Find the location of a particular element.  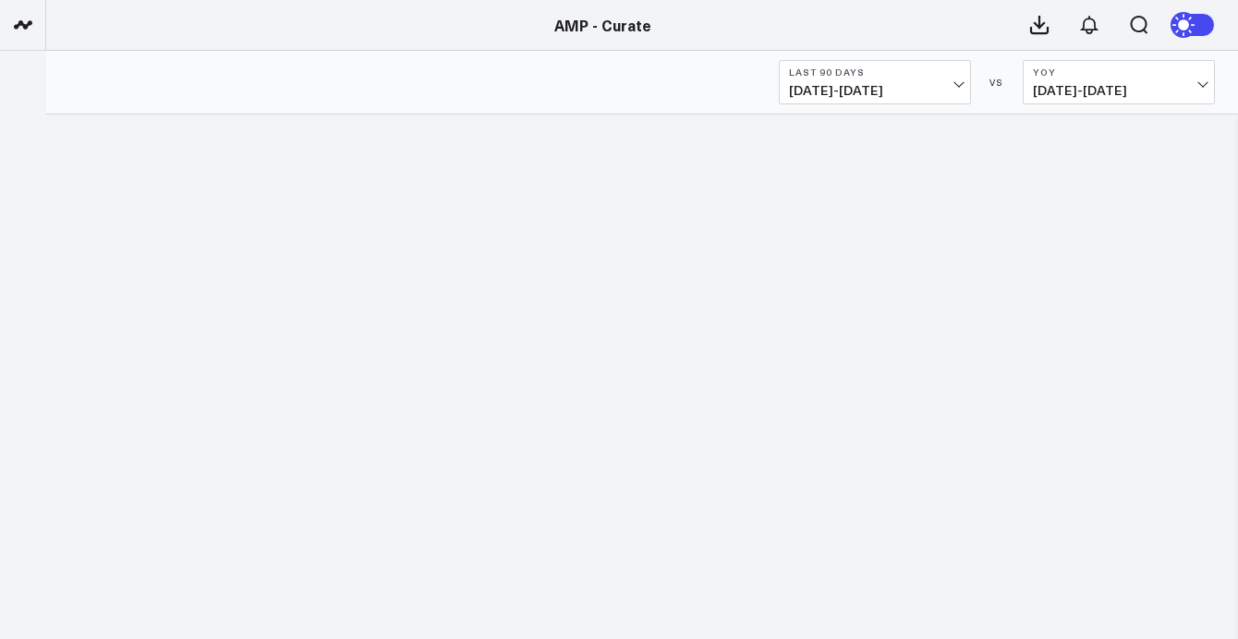

b: YoY is located at coordinates (1119, 72).